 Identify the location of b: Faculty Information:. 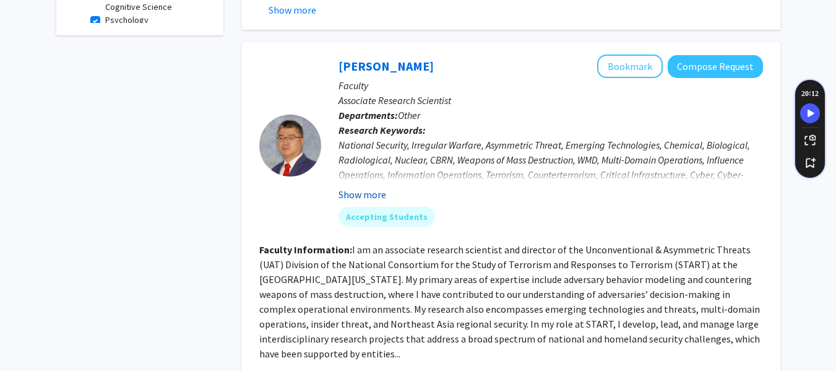
(306, 249).